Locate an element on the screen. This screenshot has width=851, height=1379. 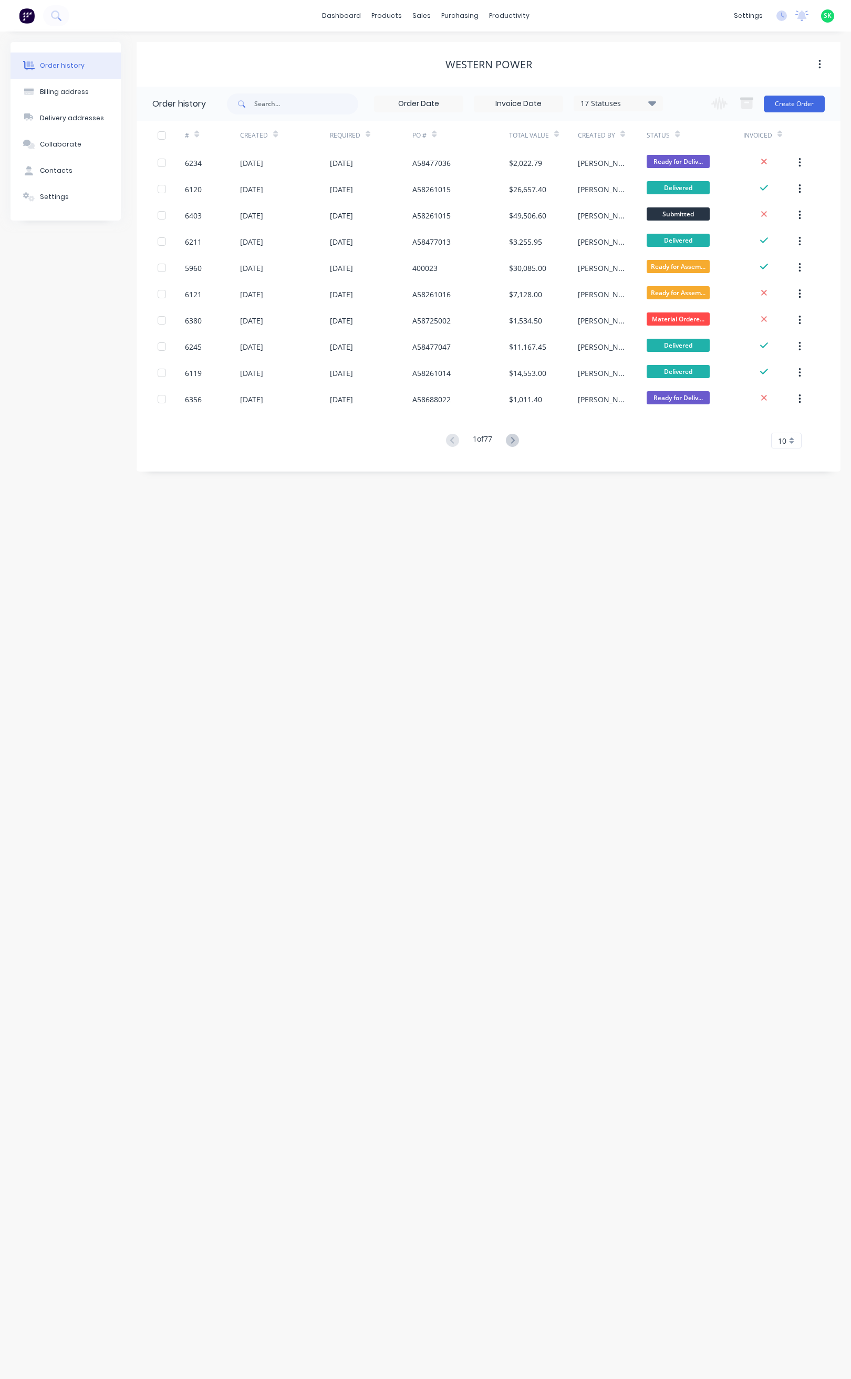
div: PO # is located at coordinates (419, 135).